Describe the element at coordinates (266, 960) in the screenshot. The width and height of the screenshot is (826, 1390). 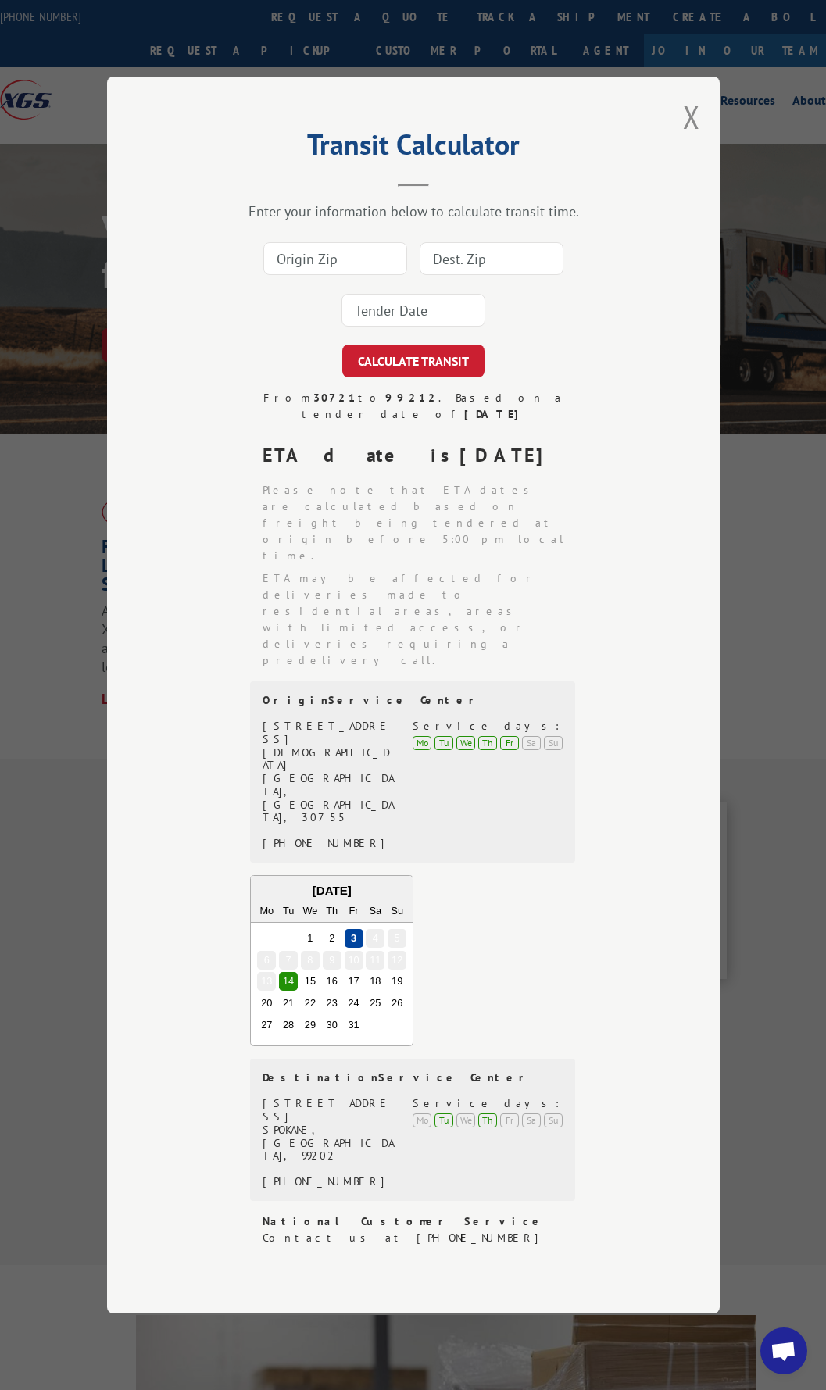
I see `div: Choose Monday, October 6th, 2025` at that location.